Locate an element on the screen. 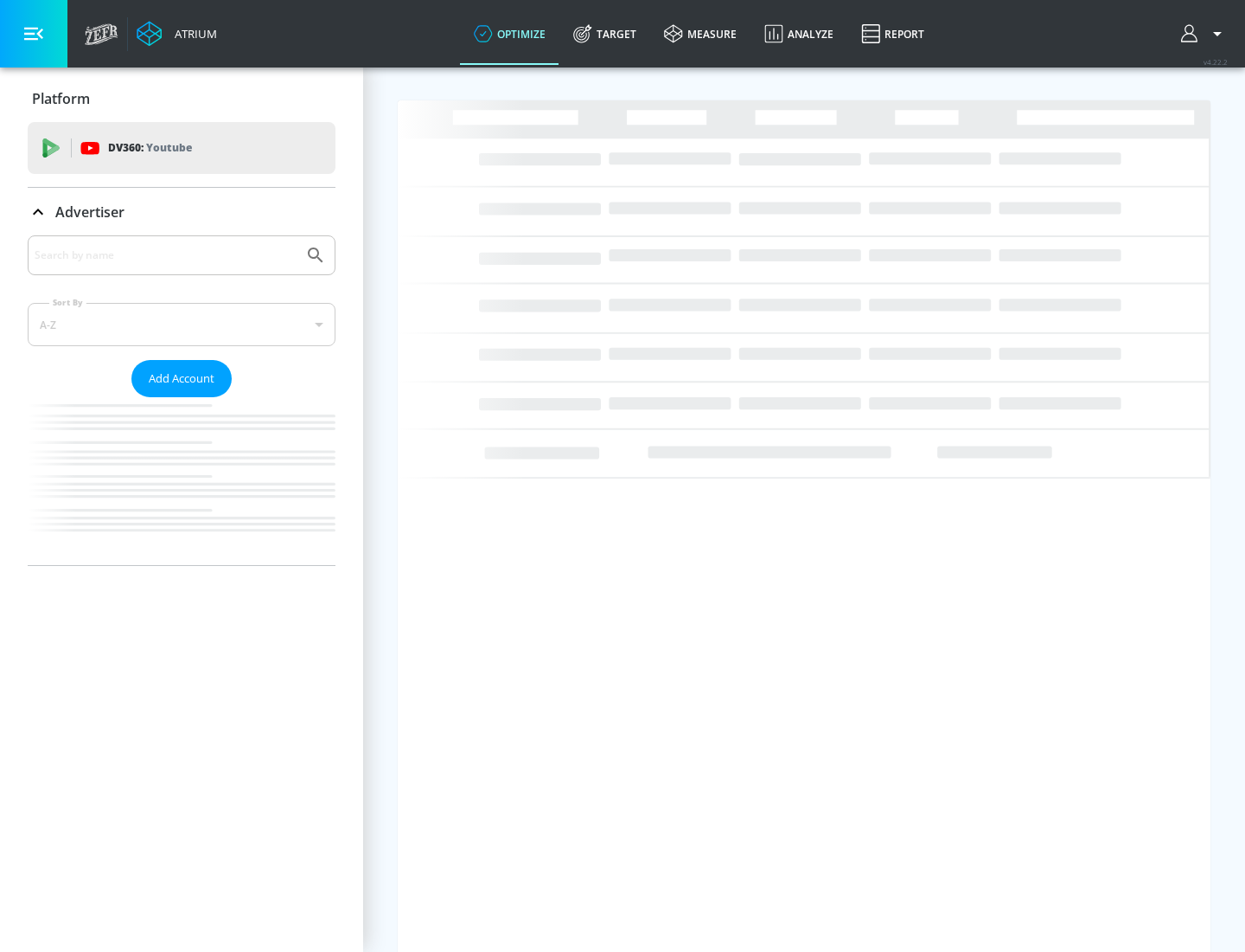  span: Add Account is located at coordinates (182, 378).